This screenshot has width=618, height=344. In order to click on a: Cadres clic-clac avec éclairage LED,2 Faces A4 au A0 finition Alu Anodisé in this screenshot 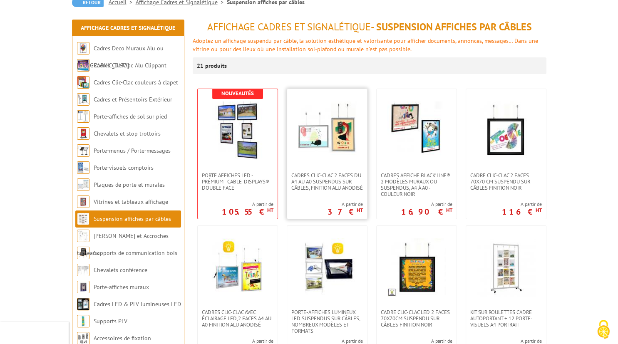, I will do `click(238, 318)`.